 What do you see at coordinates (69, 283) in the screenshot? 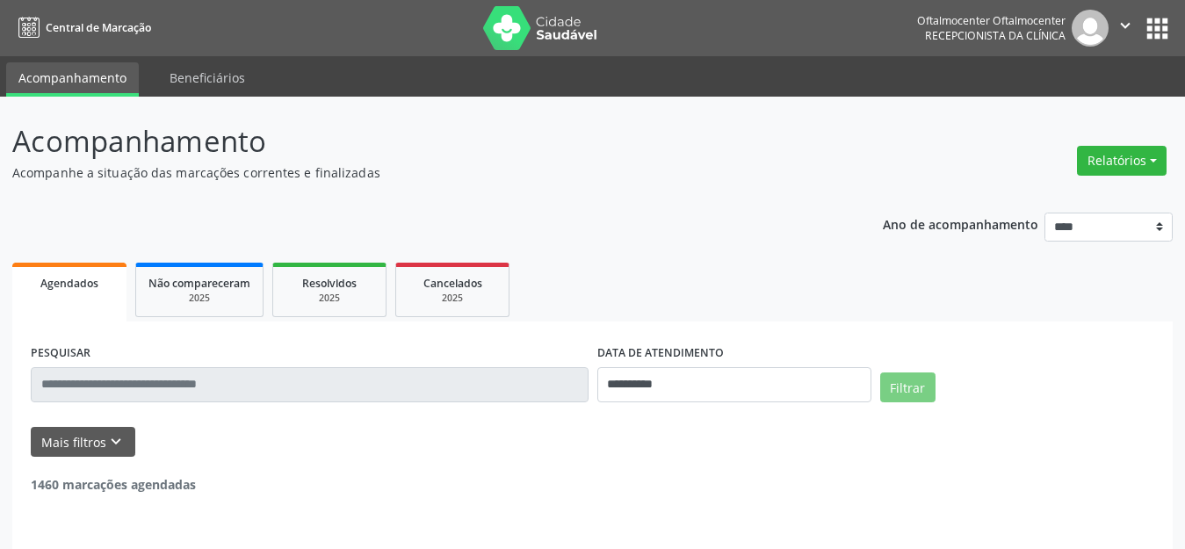
I see `span: Agendados` at bounding box center [69, 283].